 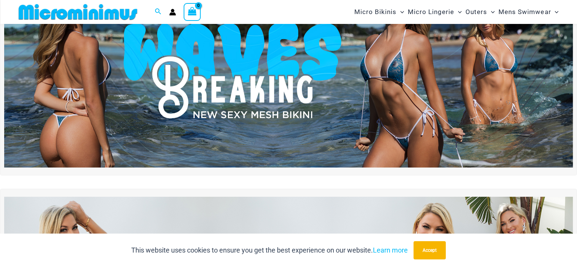 I want to click on p: This website uses cookies to ensure you get the best experience on our website., so click(x=269, y=250).